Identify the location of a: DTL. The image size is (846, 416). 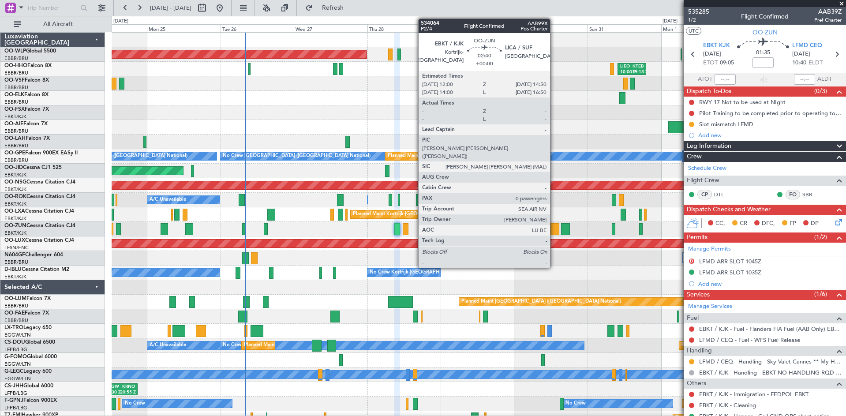
(724, 194).